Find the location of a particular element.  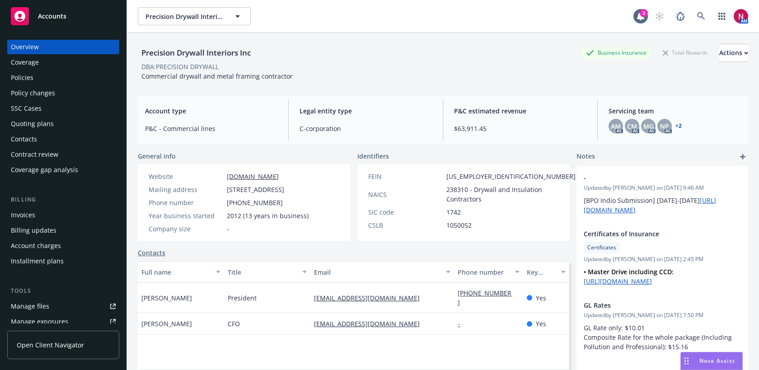

span: 238310 - Drywall and Insulation Contractors is located at coordinates (511, 194).